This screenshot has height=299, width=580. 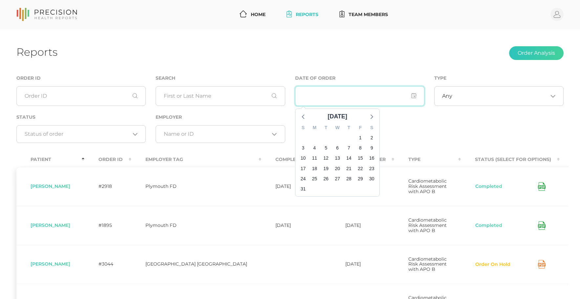 I want to click on td: #2918, so click(x=108, y=186).